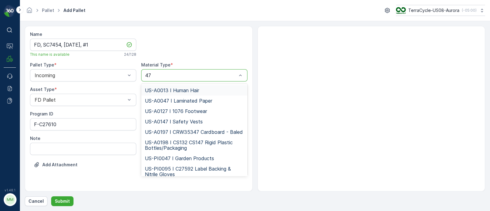  Describe the element at coordinates (440, 10) in the screenshot. I see `button: TerraCycle-US08-Aurora(-05:00)` at that location.